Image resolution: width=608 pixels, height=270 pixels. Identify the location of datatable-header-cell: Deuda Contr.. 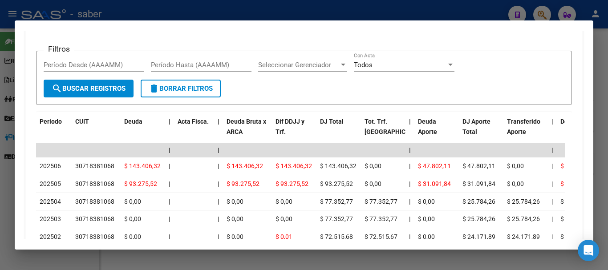
(579, 132).